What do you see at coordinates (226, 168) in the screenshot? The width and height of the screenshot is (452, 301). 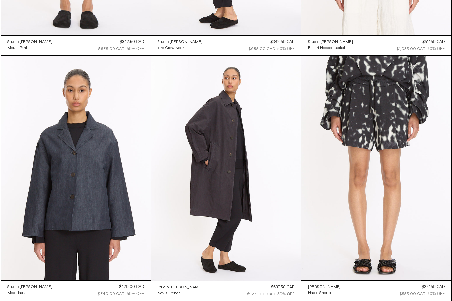 I see `img: Studio Nicholson Nevis Trench` at bounding box center [226, 168].